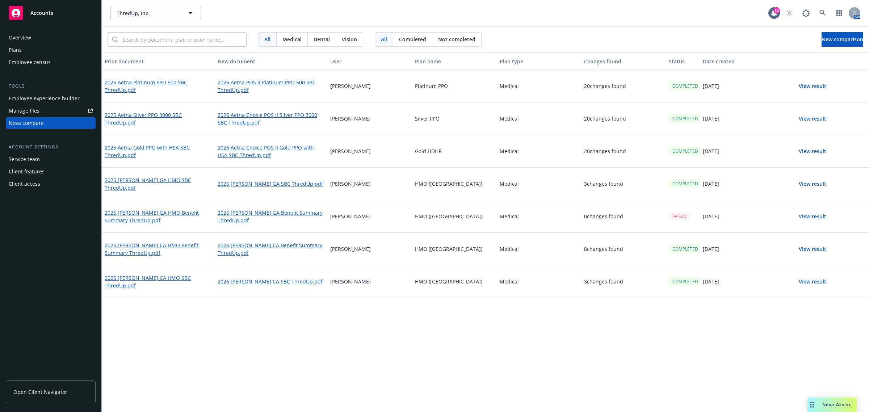 The height and width of the screenshot is (412, 869). I want to click on div: Client features, so click(26, 172).